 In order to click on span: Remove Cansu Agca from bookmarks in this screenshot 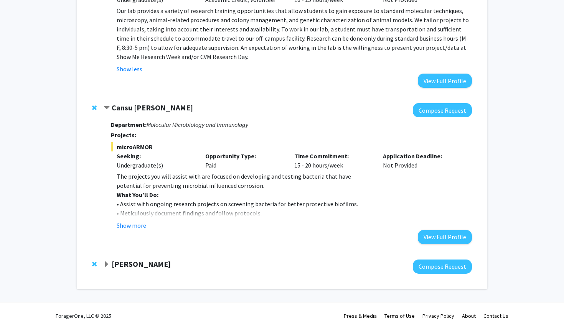, I will do `click(94, 108)`.